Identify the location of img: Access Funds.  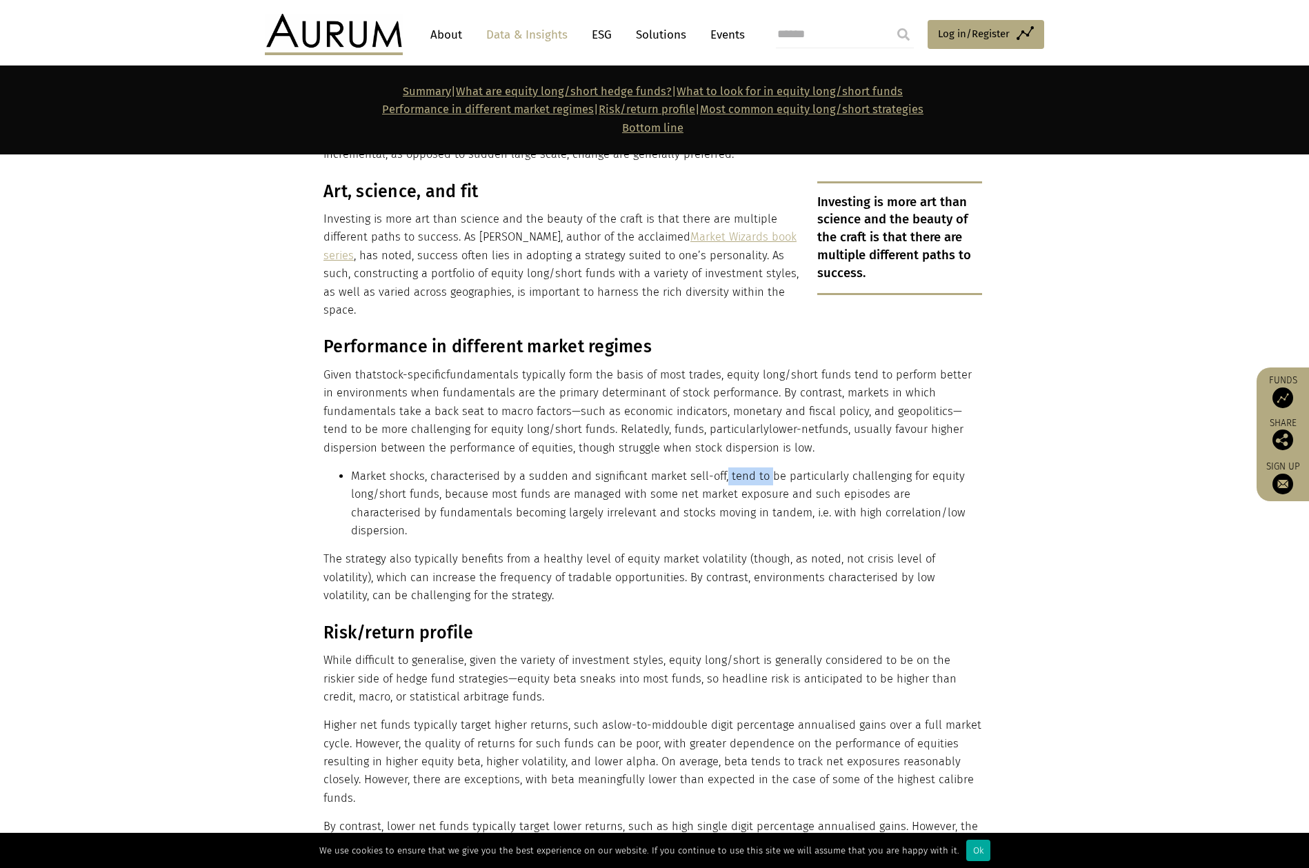
(1283, 398).